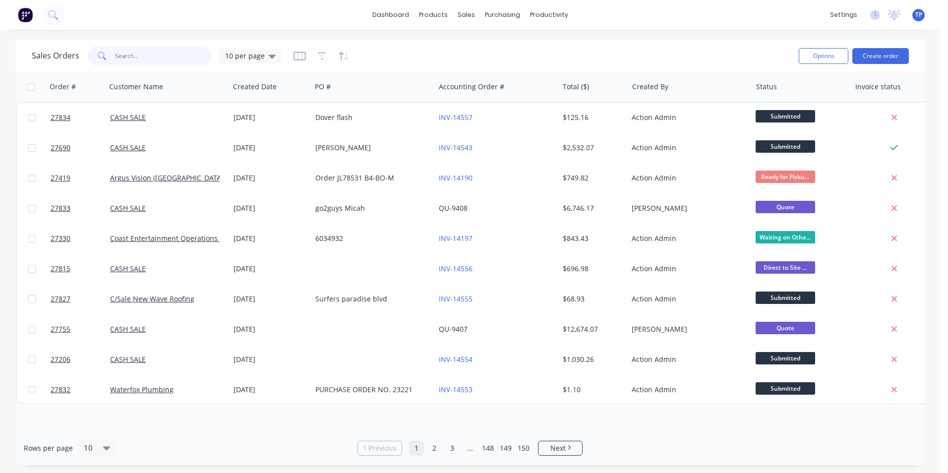 Image resolution: width=948 pixels, height=473 pixels. Describe the element at coordinates (523, 448) in the screenshot. I see `a: Page 150` at that location.